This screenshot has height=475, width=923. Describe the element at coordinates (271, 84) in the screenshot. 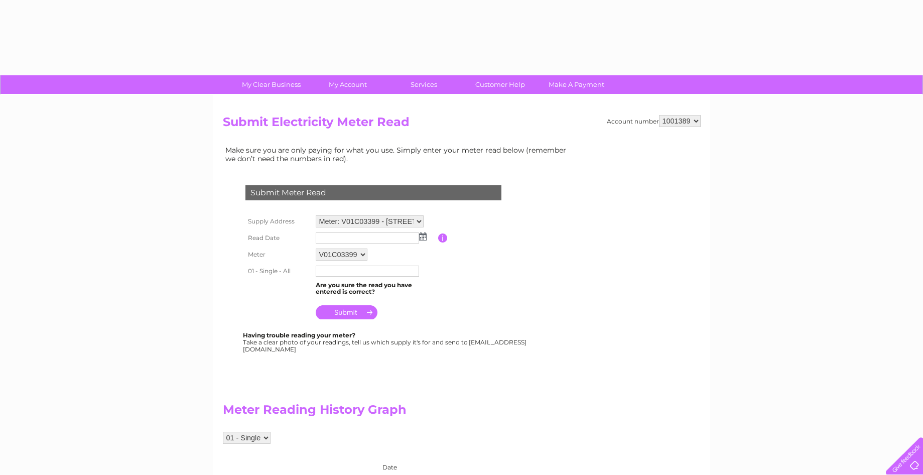

I see `a: My Clear Business` at that location.